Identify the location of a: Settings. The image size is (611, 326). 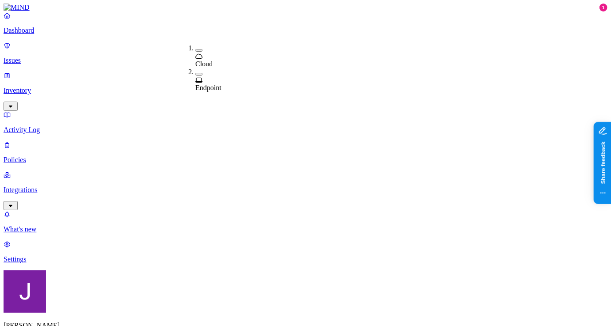
(306, 252).